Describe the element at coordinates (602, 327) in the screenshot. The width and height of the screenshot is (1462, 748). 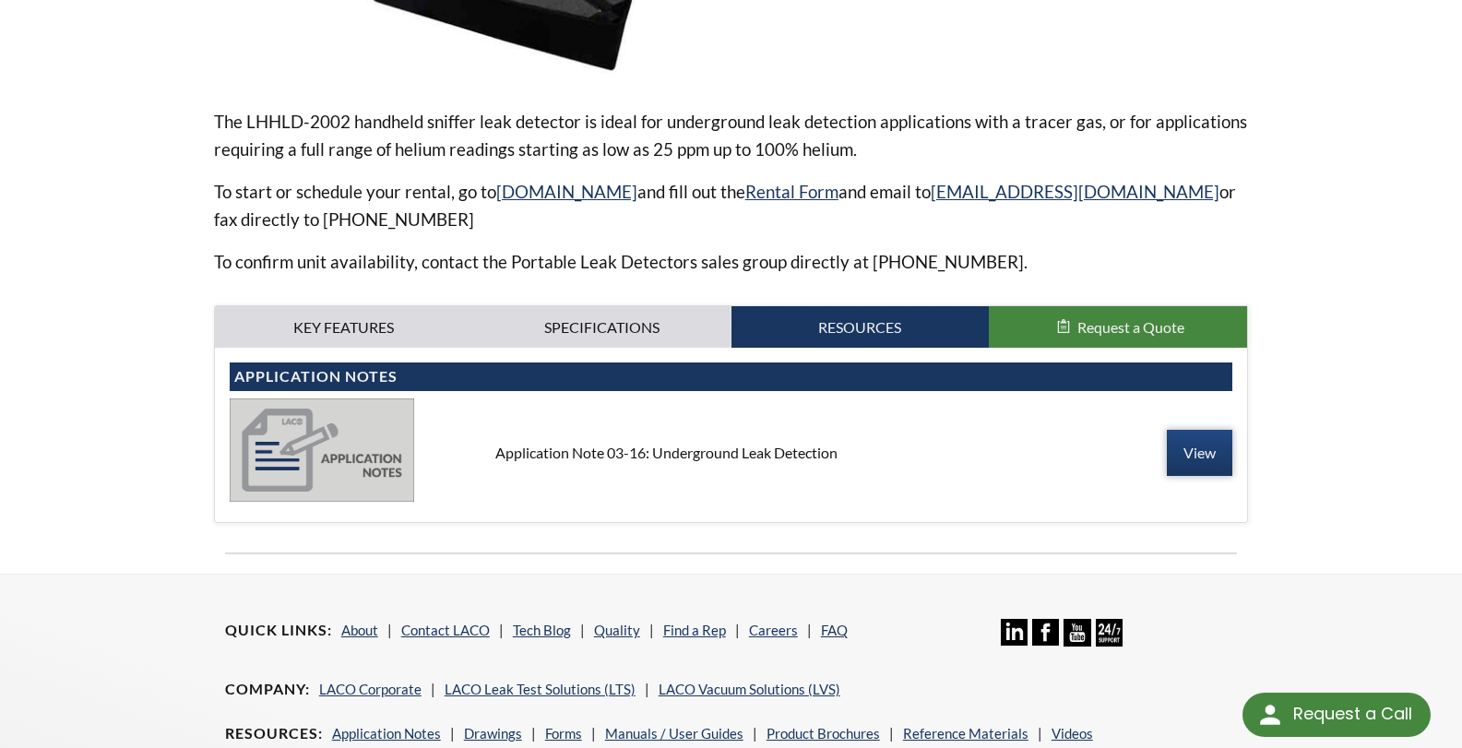
I see `a: Specifications` at that location.